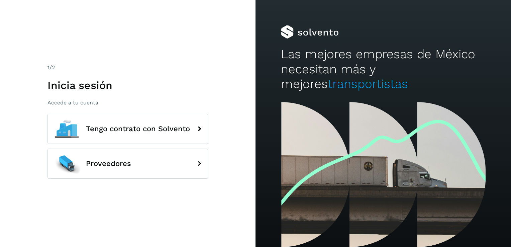 Image resolution: width=511 pixels, height=247 pixels. I want to click on h2: Las mejores empresas de México necesitan más y mejores, so click(383, 69).